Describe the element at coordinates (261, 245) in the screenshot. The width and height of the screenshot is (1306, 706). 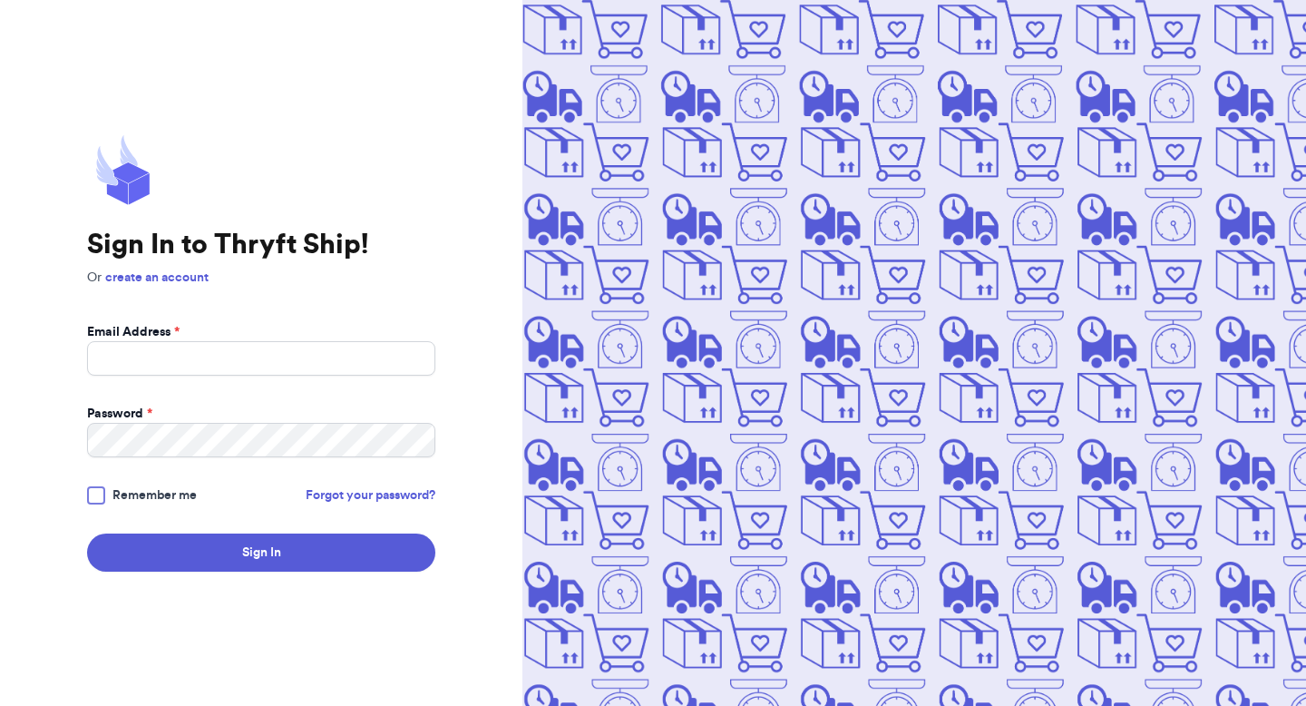
I see `h1: Sign In to Thryft Ship!` at that location.